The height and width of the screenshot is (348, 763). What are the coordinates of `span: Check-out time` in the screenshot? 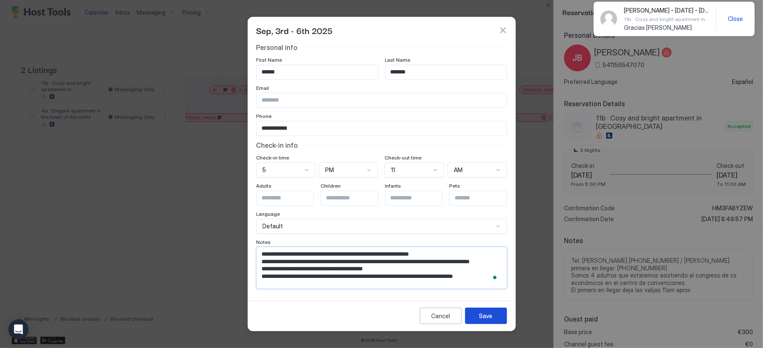 It's located at (403, 157).